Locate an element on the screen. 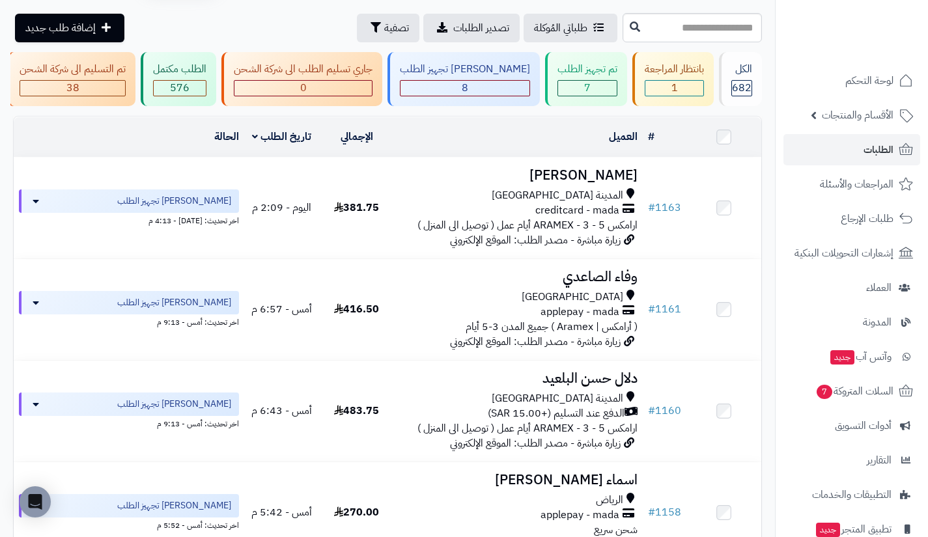 Image resolution: width=928 pixels, height=537 pixels. span: طلباتي المُوكلة is located at coordinates (561, 28).